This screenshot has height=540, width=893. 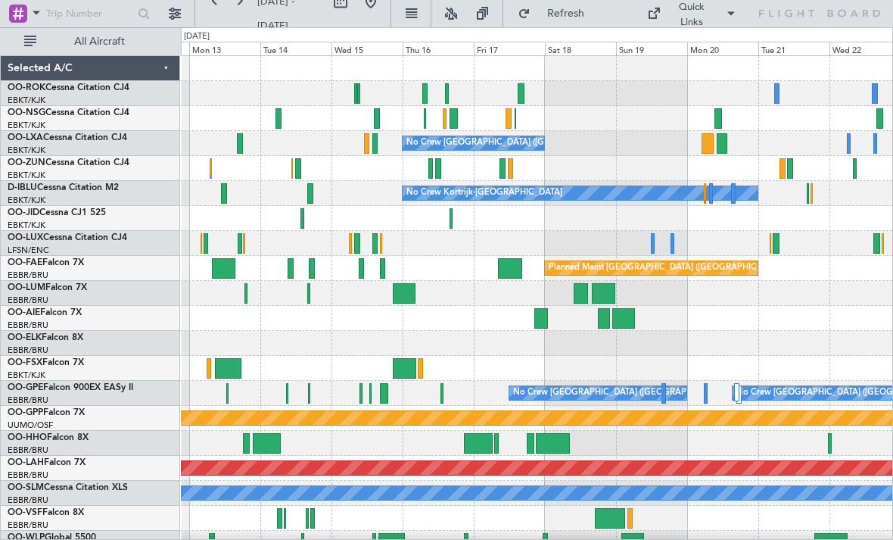 I want to click on span: OO-LXA, so click(x=25, y=138).